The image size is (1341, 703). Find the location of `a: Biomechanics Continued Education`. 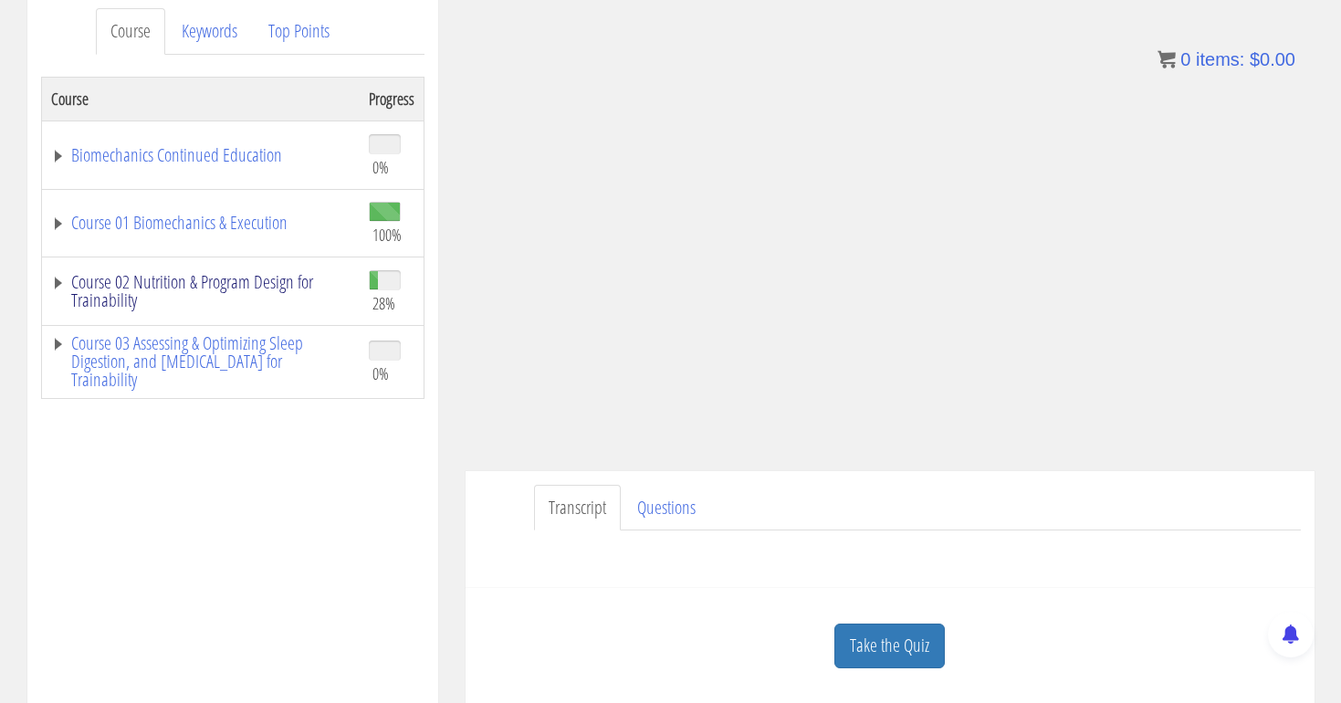

a: Biomechanics Continued Education is located at coordinates (201, 155).